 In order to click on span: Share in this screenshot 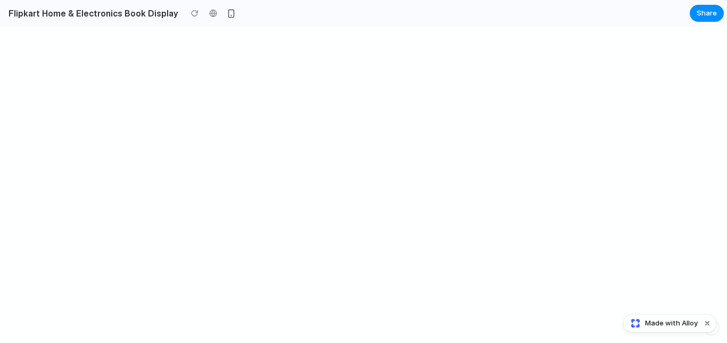, I will do `click(707, 13)`.